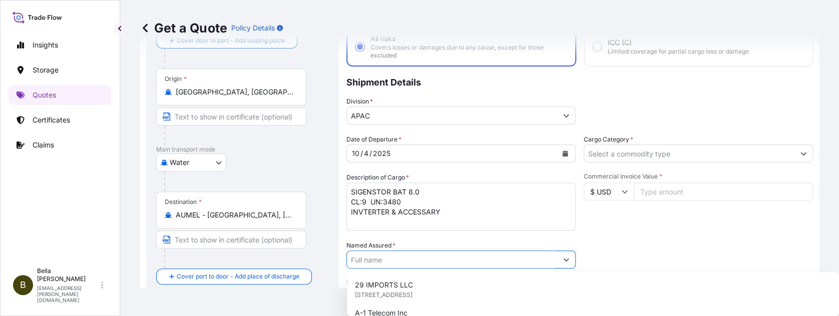 The height and width of the screenshot is (316, 839). I want to click on span: Date of Departure, so click(374, 140).